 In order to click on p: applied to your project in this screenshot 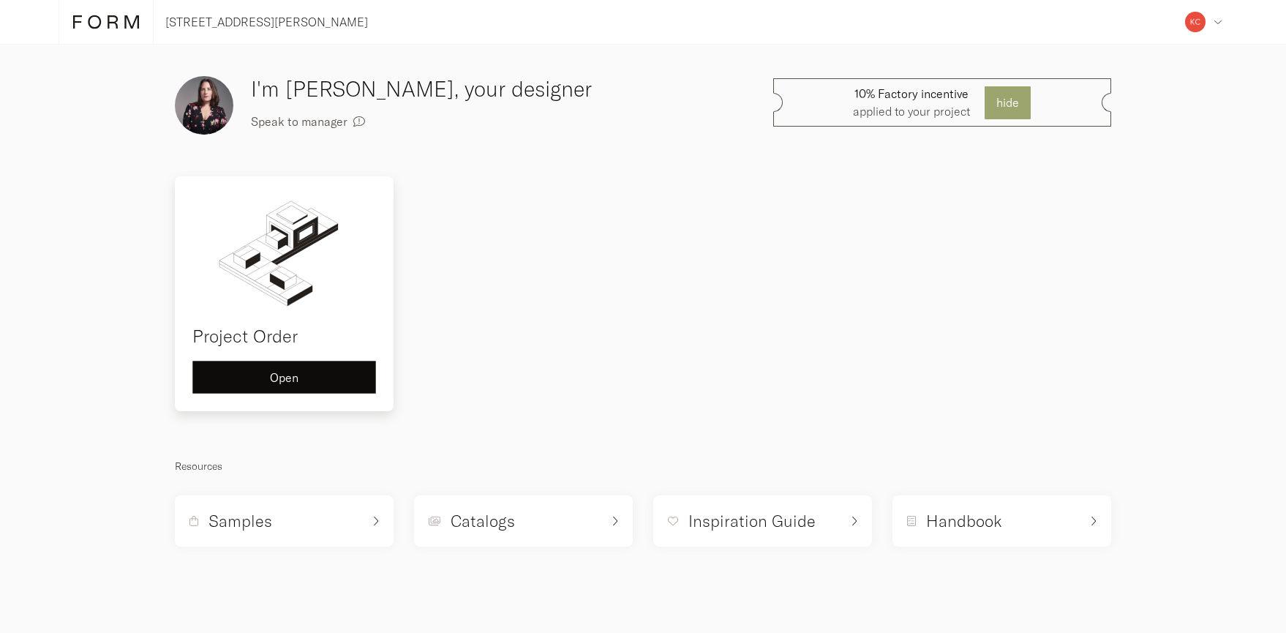, I will do `click(912, 102)`.